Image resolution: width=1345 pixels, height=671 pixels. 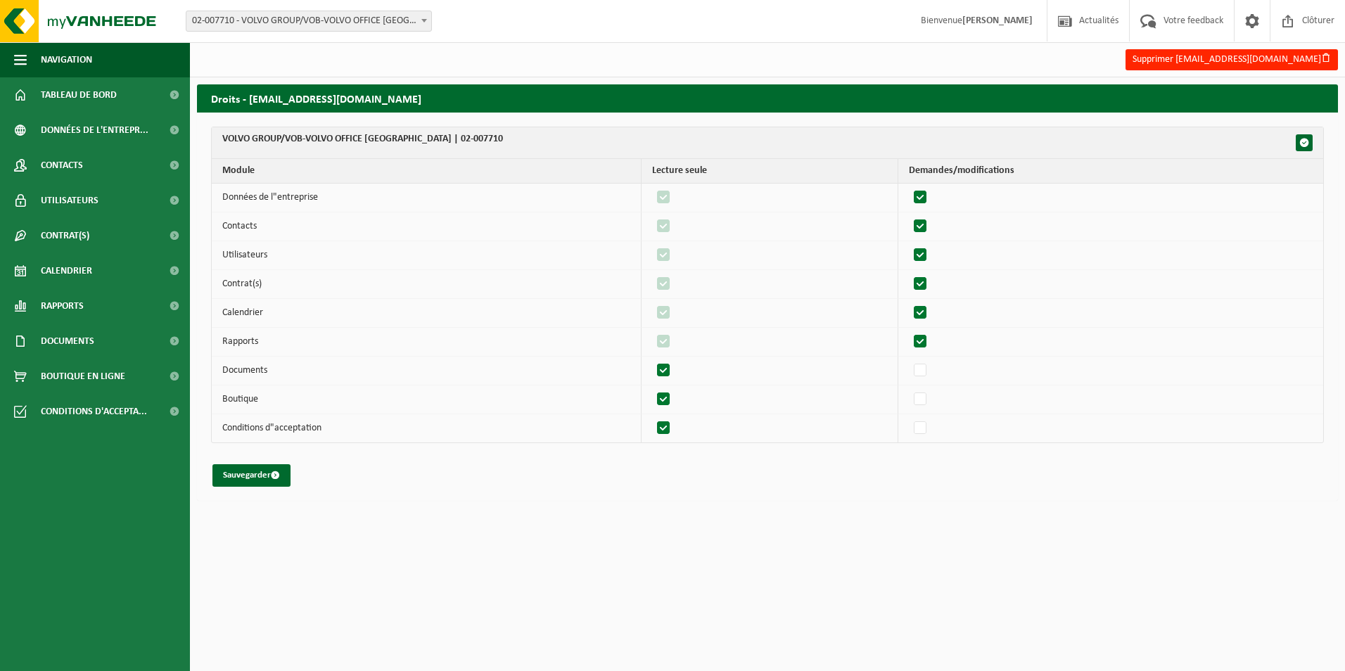 I want to click on span: Contacts, so click(x=62, y=165).